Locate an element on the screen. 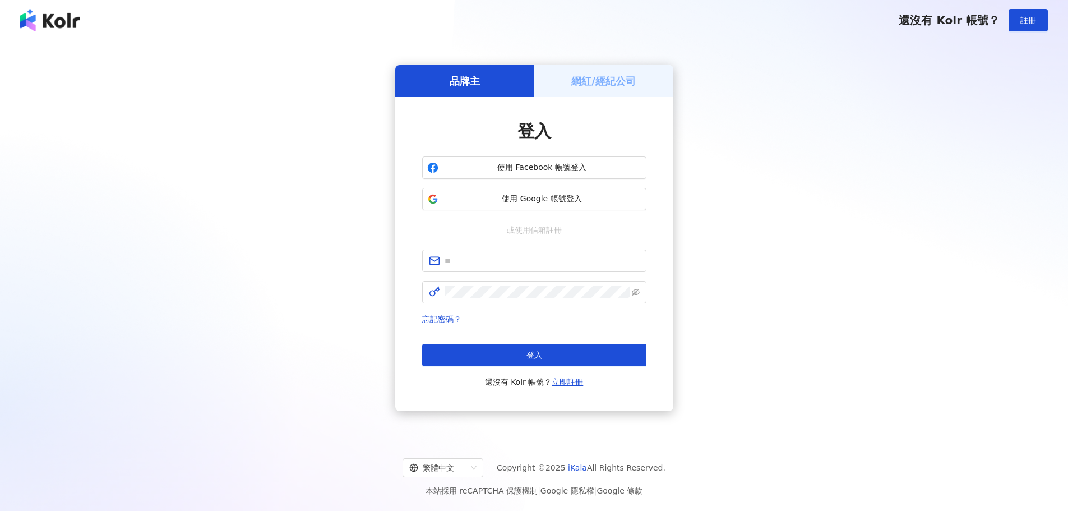  span: 使用 Google 帳號登入 is located at coordinates (542, 199).